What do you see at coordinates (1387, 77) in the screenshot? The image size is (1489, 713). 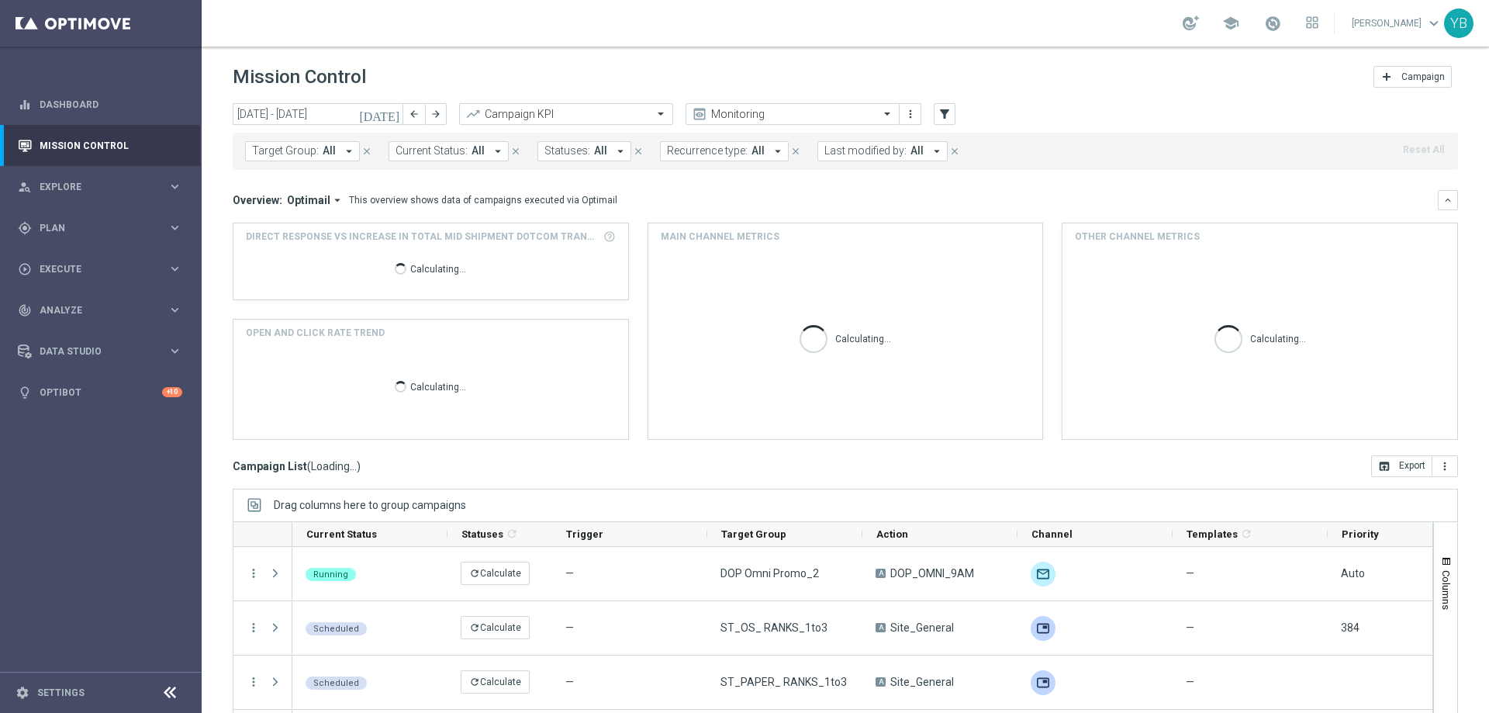 I see `i: add` at bounding box center [1387, 77].